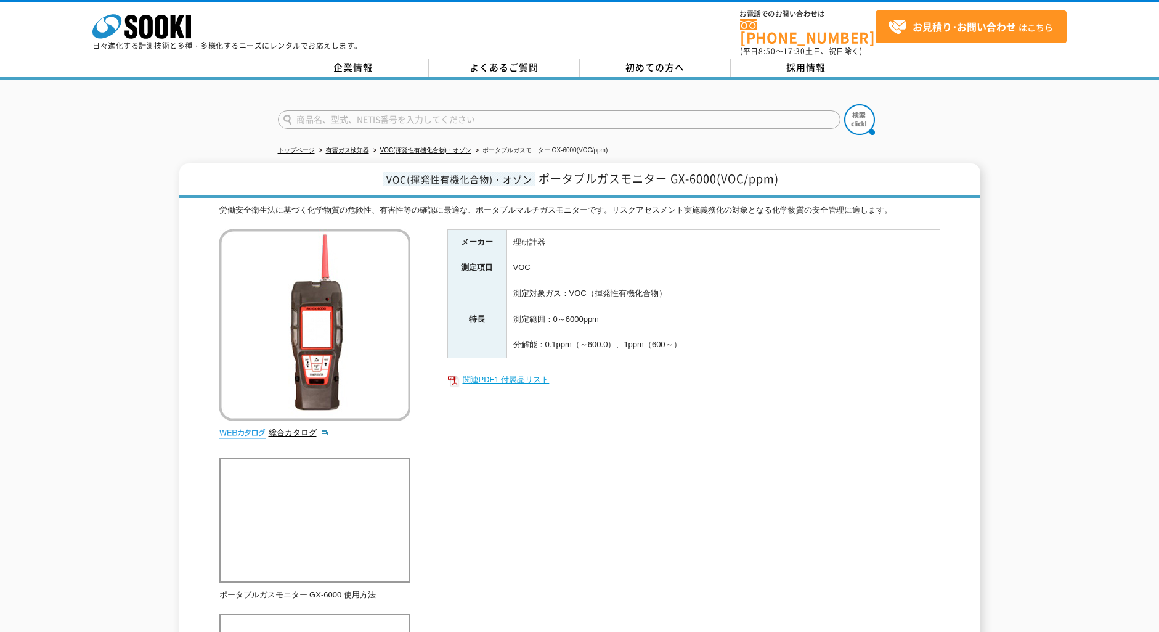  What do you see at coordinates (971, 27) in the screenshot?
I see `span: はこちら` at bounding box center [971, 27].